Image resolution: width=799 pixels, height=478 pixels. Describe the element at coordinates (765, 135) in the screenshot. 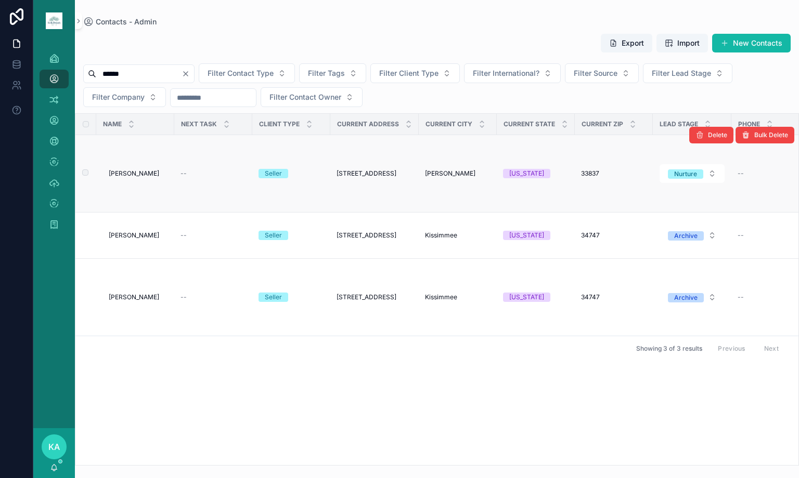

I see `button: Bulk Delete` at that location.